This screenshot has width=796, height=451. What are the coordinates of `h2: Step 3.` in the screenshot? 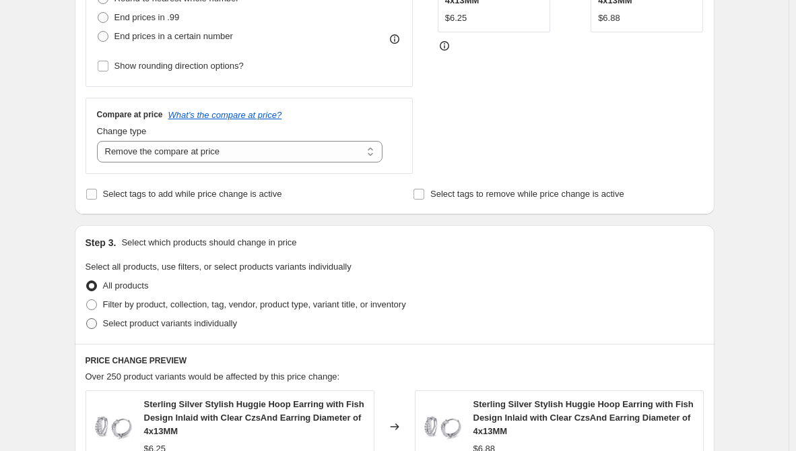 It's located at (101, 242).